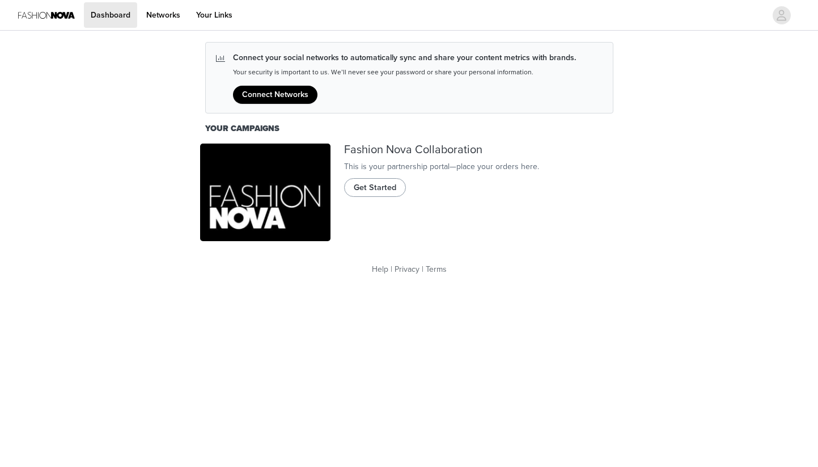  What do you see at coordinates (404, 57) in the screenshot?
I see `p: Connect your social networks to automatically sync and share your content metrics with brands.` at bounding box center [404, 57].